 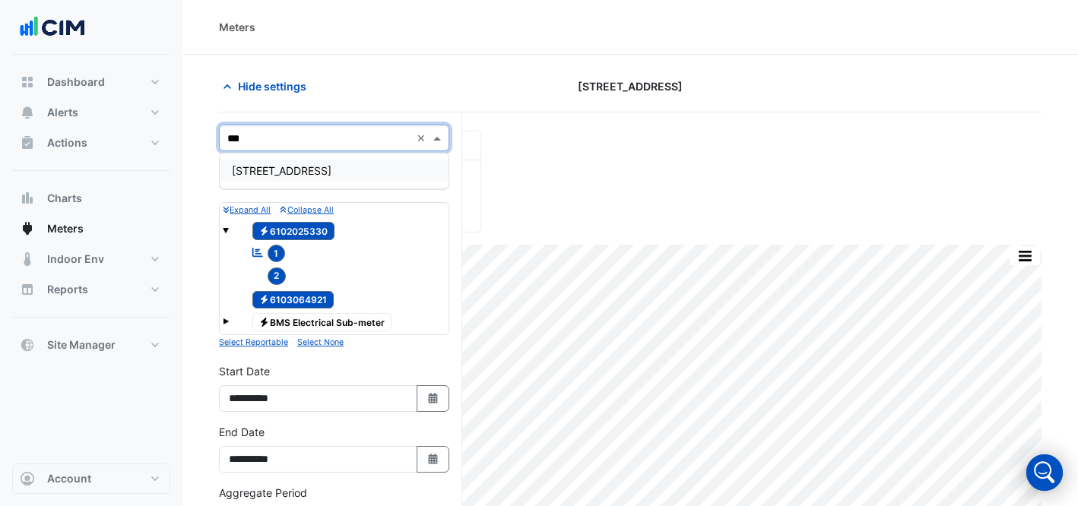 What do you see at coordinates (1044, 473) in the screenshot?
I see `div: Open Intercom Messenger` at bounding box center [1044, 473].